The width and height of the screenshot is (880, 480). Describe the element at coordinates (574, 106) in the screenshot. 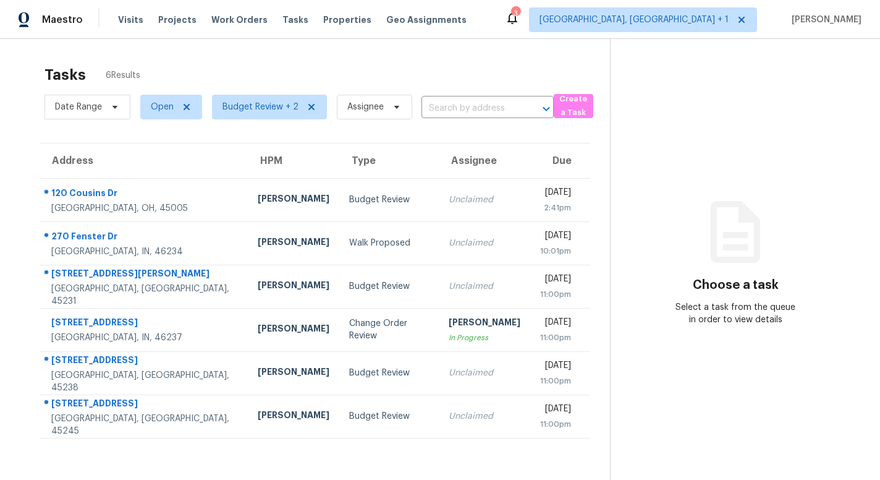

I see `span: Create a Task` at that location.